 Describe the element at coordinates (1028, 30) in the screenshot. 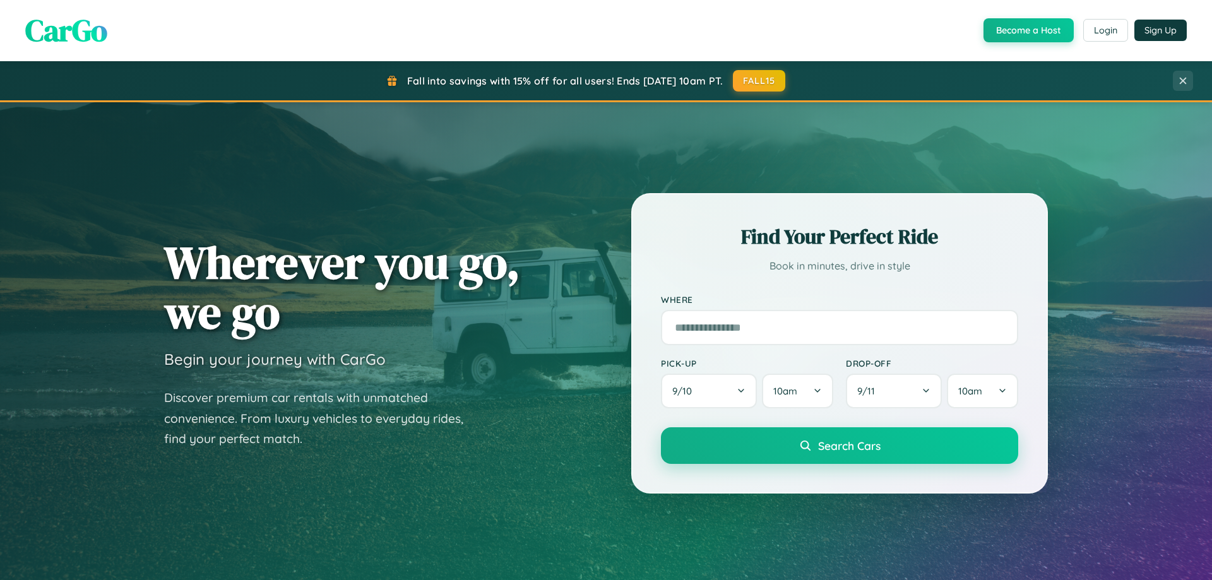

I see `button: Become a Host` at that location.